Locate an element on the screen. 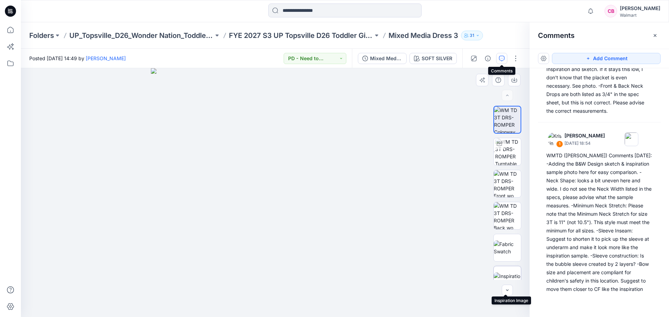  div: Mixed Media Dress 3 is located at coordinates (386, 59).